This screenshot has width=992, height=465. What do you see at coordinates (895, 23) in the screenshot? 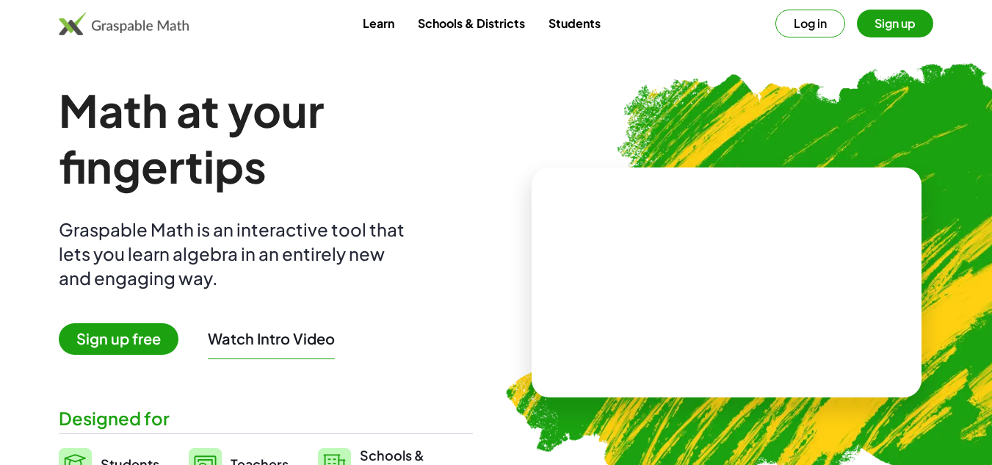
I see `button: Sign up` at bounding box center [895, 23].